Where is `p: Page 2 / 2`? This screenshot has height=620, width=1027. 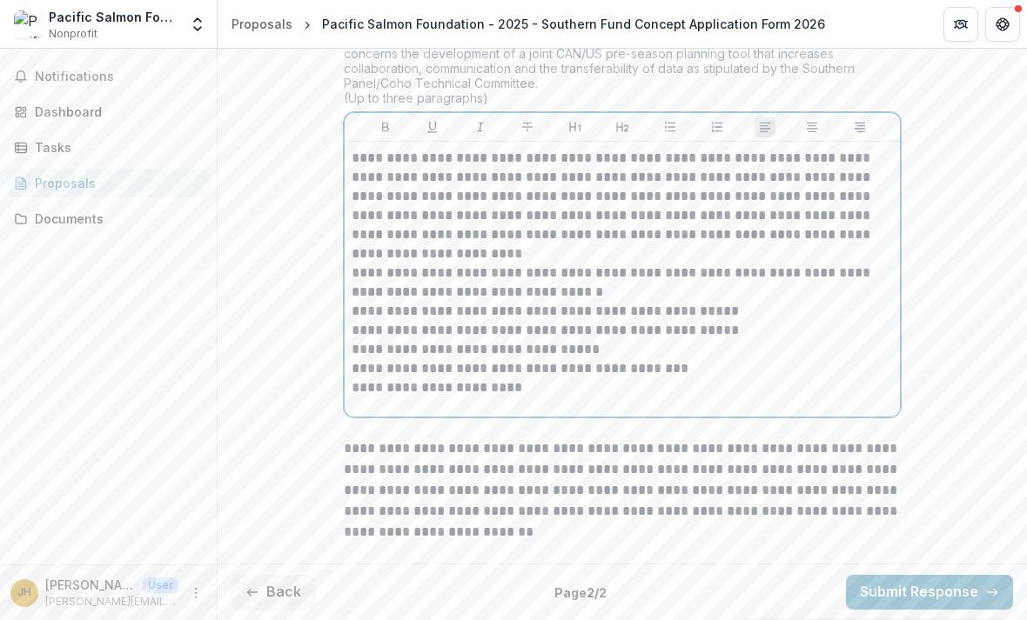 p: Page 2 / 2 is located at coordinates (580, 593).